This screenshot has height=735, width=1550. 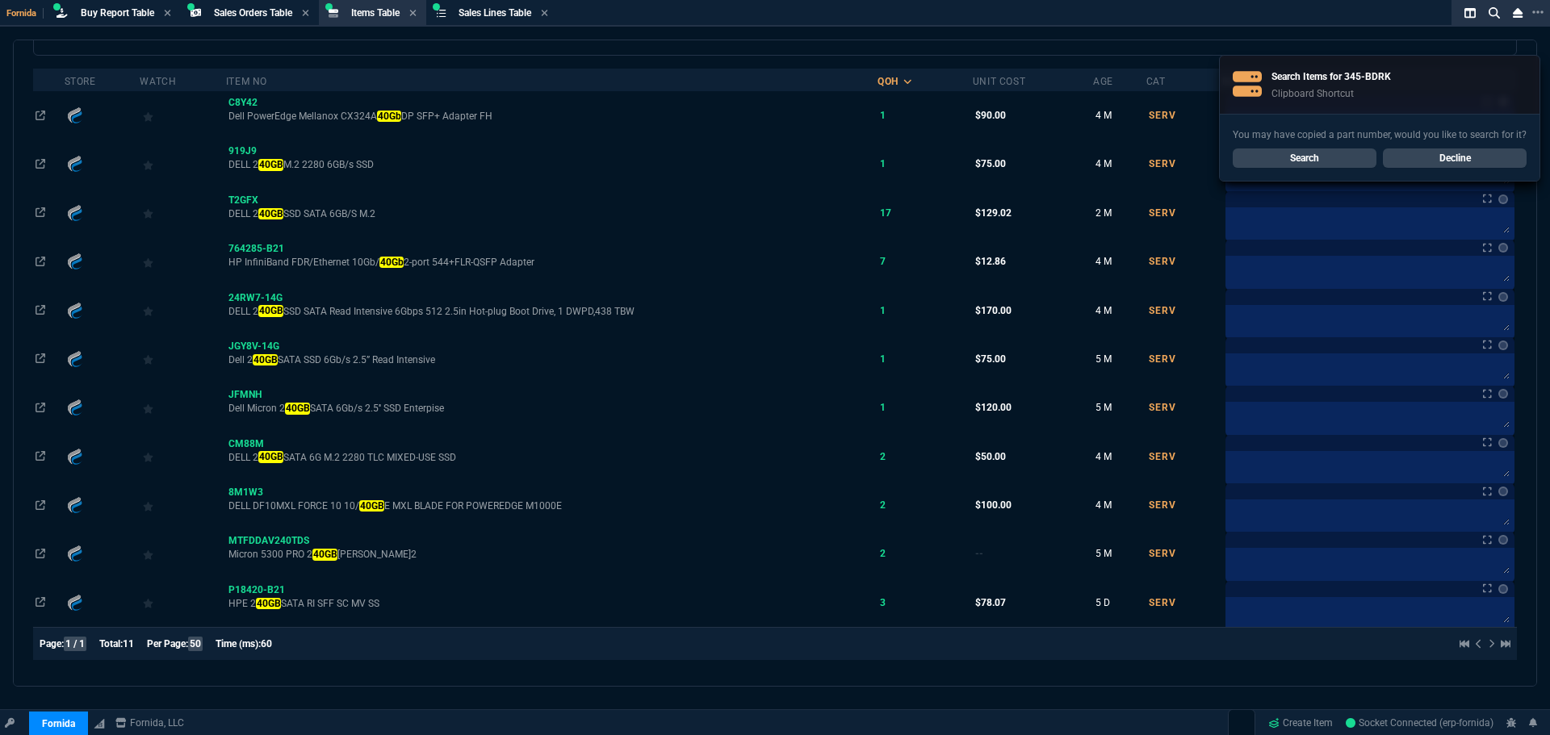 I want to click on span: Dell 2 SATA SSD 6Gb/s 2.5” Read Intensive, so click(x=551, y=360).